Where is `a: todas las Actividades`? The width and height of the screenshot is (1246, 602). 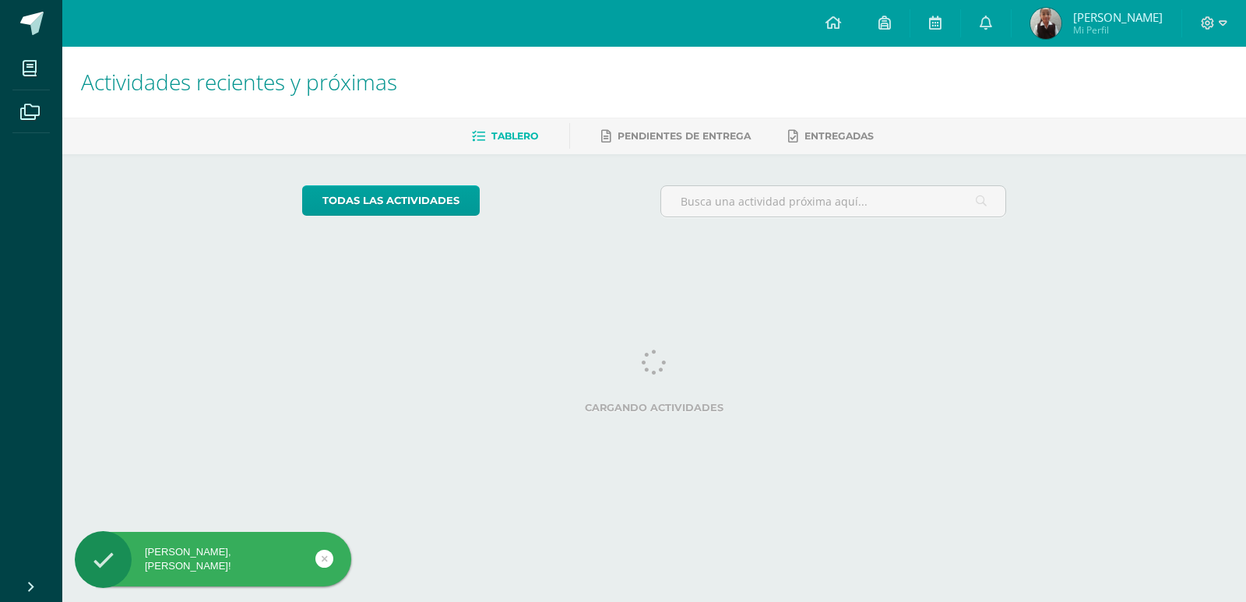 a: todas las Actividades is located at coordinates (391, 200).